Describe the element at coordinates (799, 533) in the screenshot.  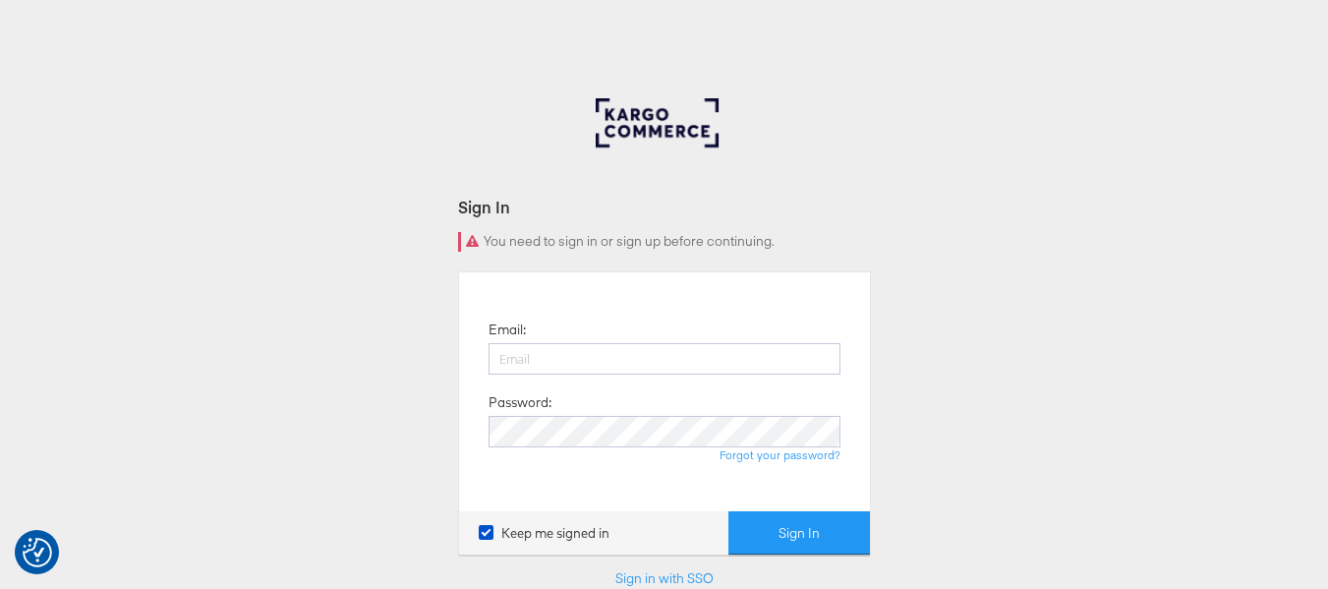
I see `button: Sign In` at that location.